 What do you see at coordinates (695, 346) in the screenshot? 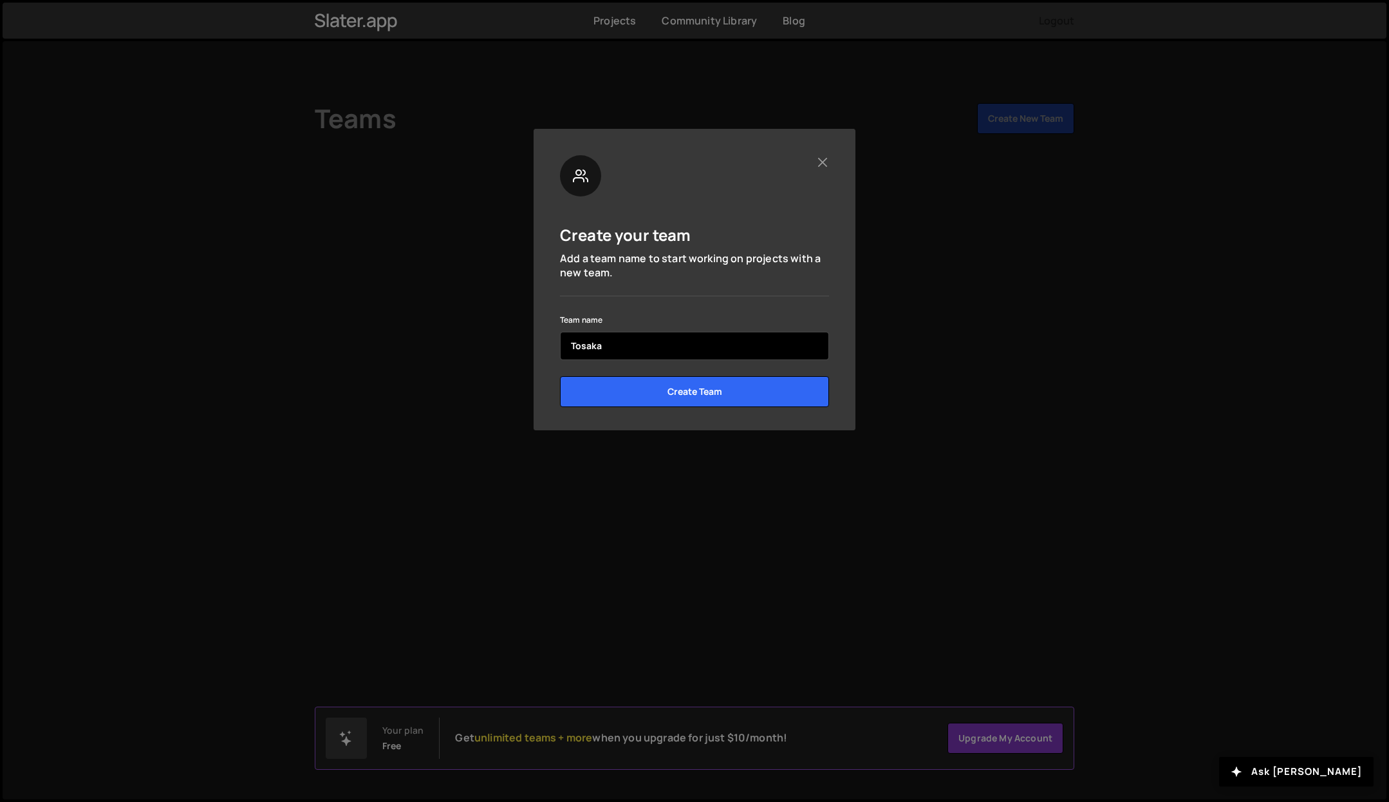
I see `input: name` at bounding box center [695, 346].